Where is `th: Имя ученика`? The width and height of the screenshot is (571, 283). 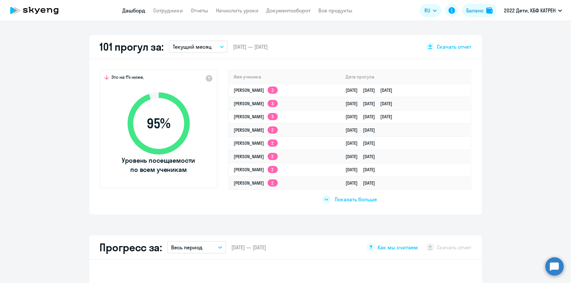
th: Имя ученика is located at coordinates (285, 77).